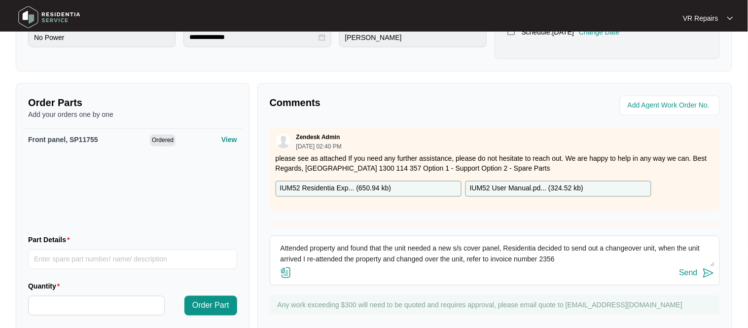 Image resolution: width=748 pixels, height=328 pixels. What do you see at coordinates (670, 106) in the screenshot?
I see `input: Add Agent Work Order No.` at bounding box center [670, 106].